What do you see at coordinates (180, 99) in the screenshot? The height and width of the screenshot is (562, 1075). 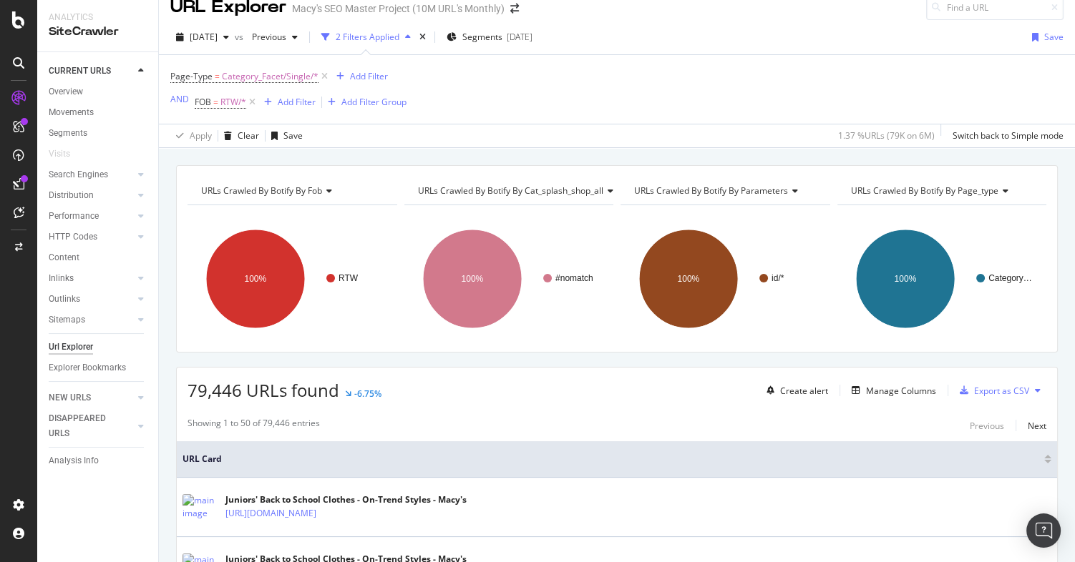 I see `div: AND` at bounding box center [180, 99].